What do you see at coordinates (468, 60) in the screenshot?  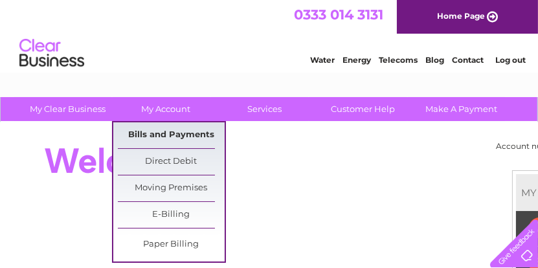 I see `a: Contact` at bounding box center [468, 60].